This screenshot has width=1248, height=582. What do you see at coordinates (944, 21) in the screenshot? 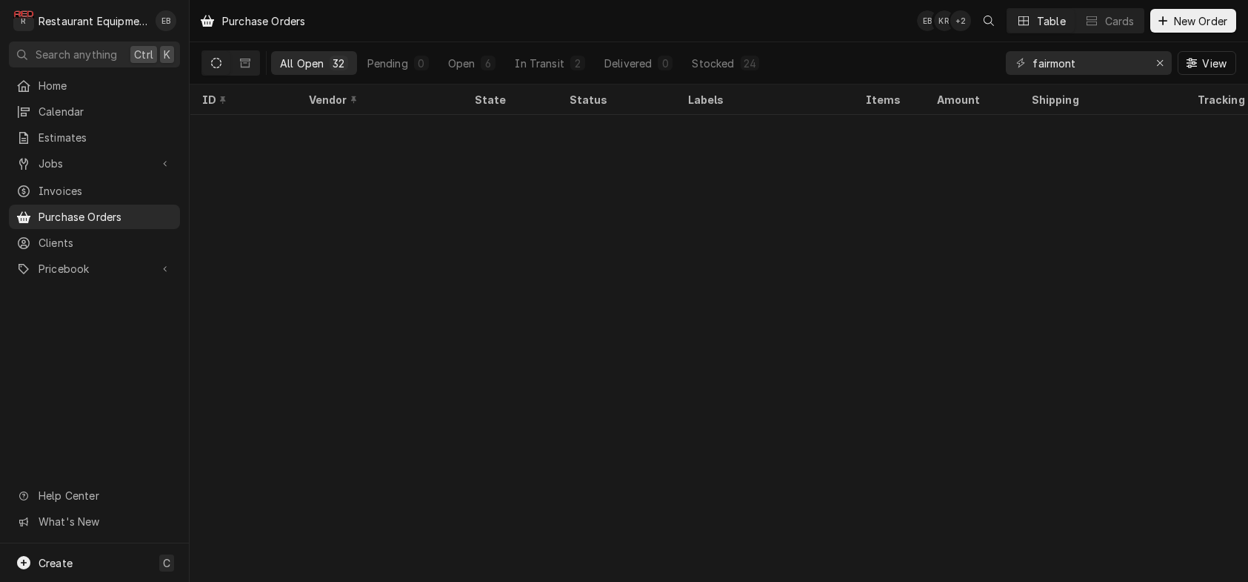
I see `div: Kelli Robinette's Avatar` at bounding box center [944, 21].